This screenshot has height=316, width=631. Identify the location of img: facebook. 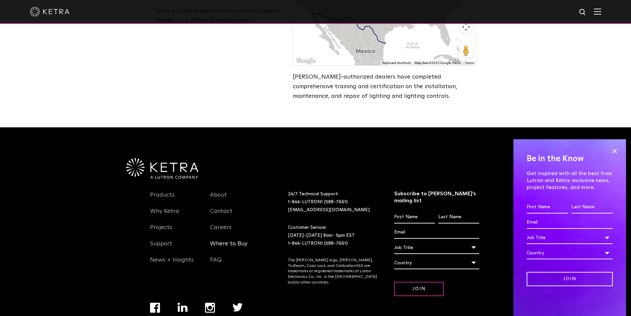
(155, 307).